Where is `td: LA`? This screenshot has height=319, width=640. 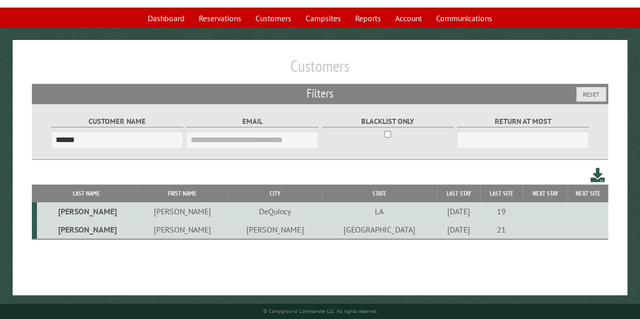
td: LA is located at coordinates (379, 211).